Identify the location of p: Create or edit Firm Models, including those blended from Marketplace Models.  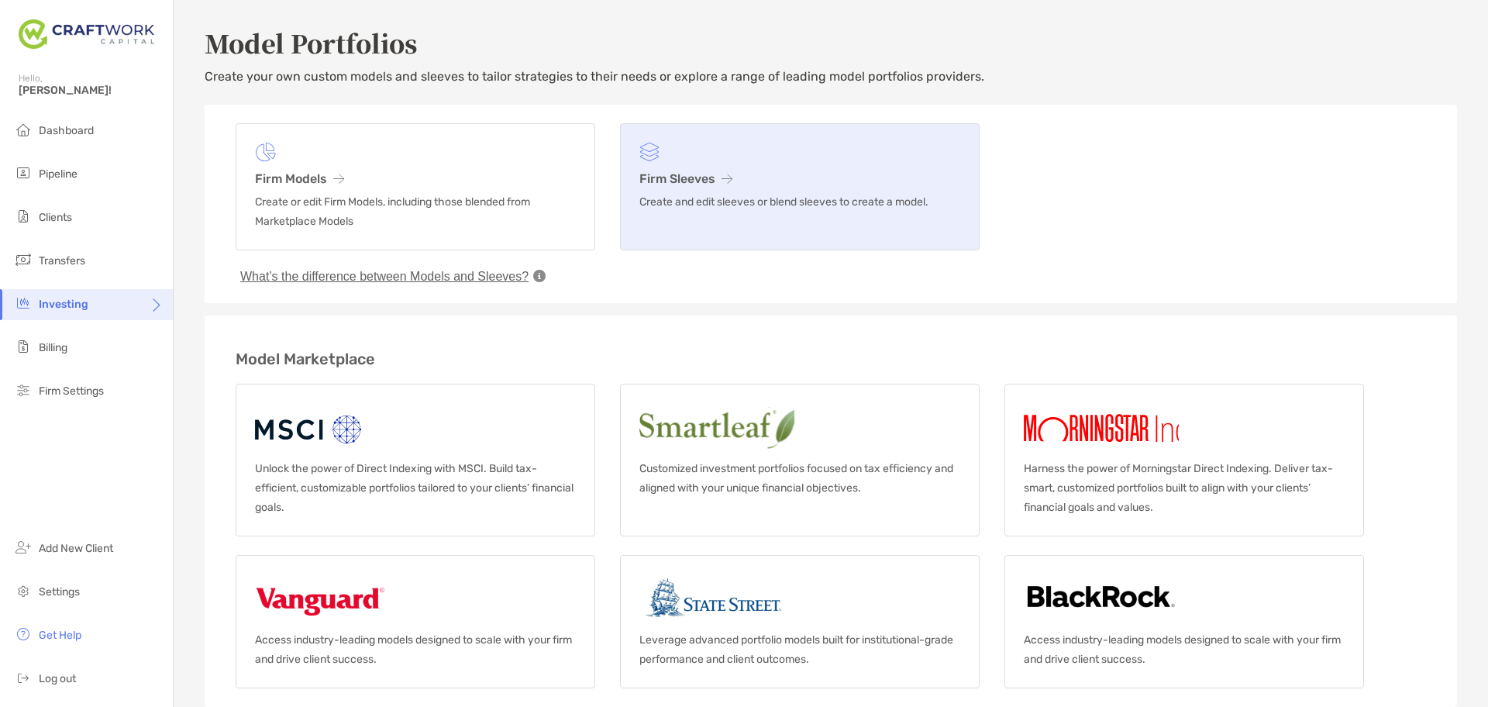
(416, 212).